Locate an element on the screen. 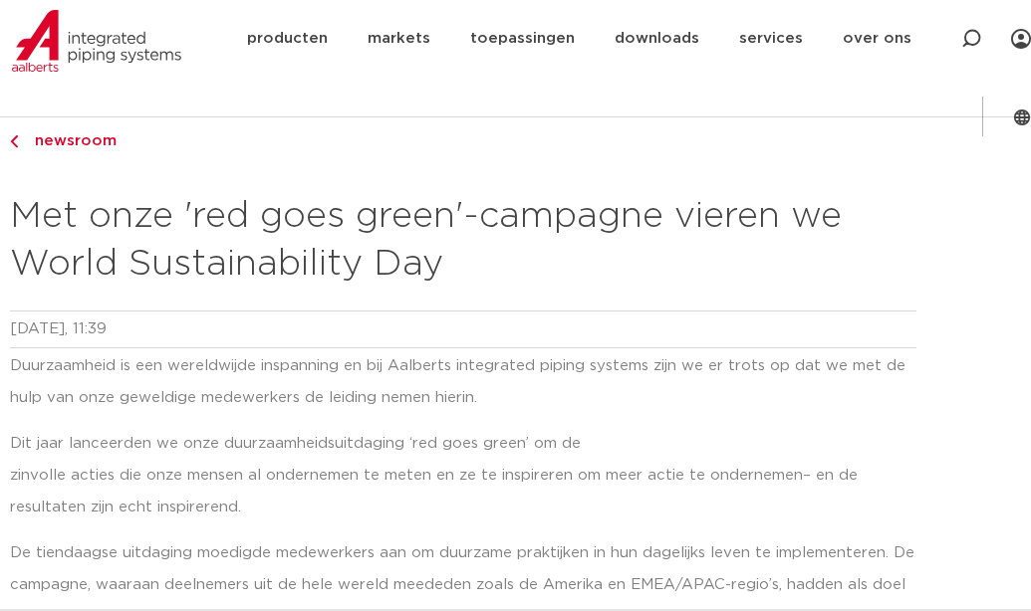 Image resolution: width=1031 pixels, height=611 pixels. h2: Met onze 'red goes green'-campagne vieren we World Sustainability Day is located at coordinates (463, 241).